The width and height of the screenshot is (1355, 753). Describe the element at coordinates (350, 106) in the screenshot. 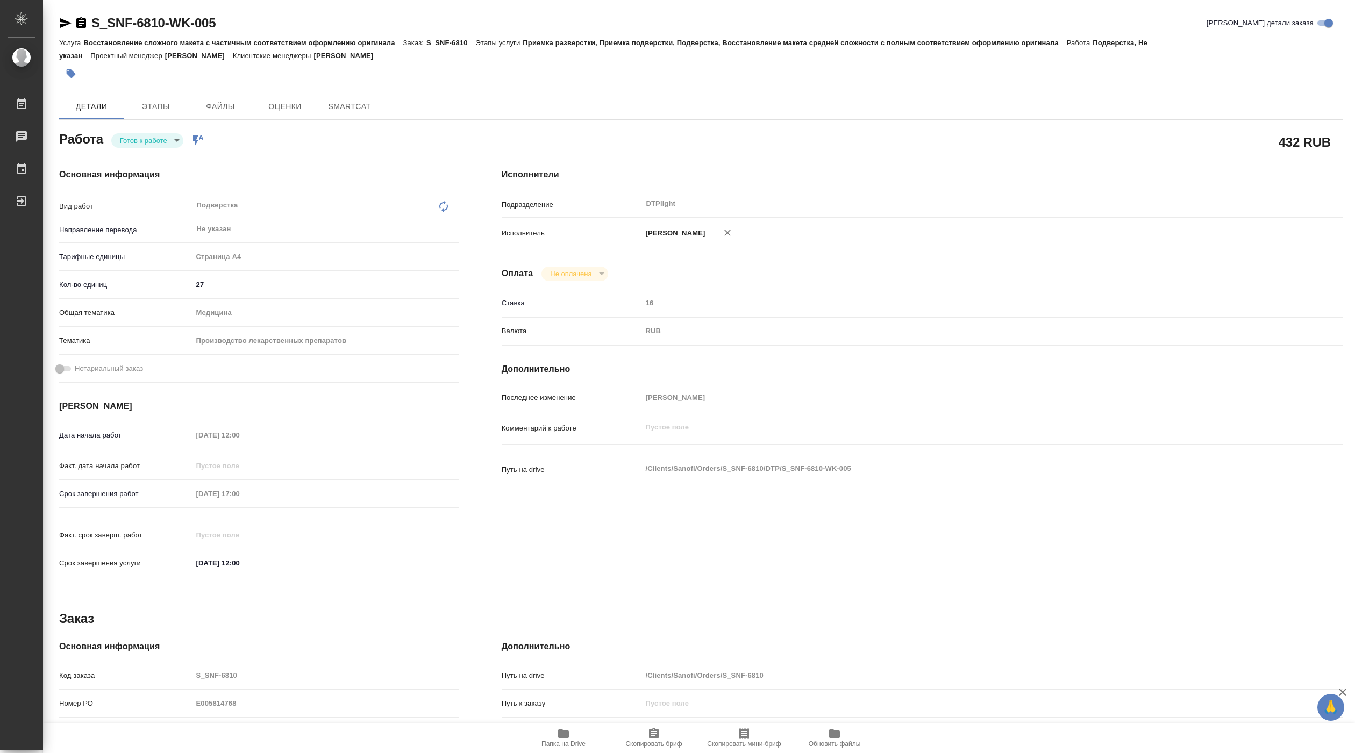

I see `span: SmartCat` at that location.